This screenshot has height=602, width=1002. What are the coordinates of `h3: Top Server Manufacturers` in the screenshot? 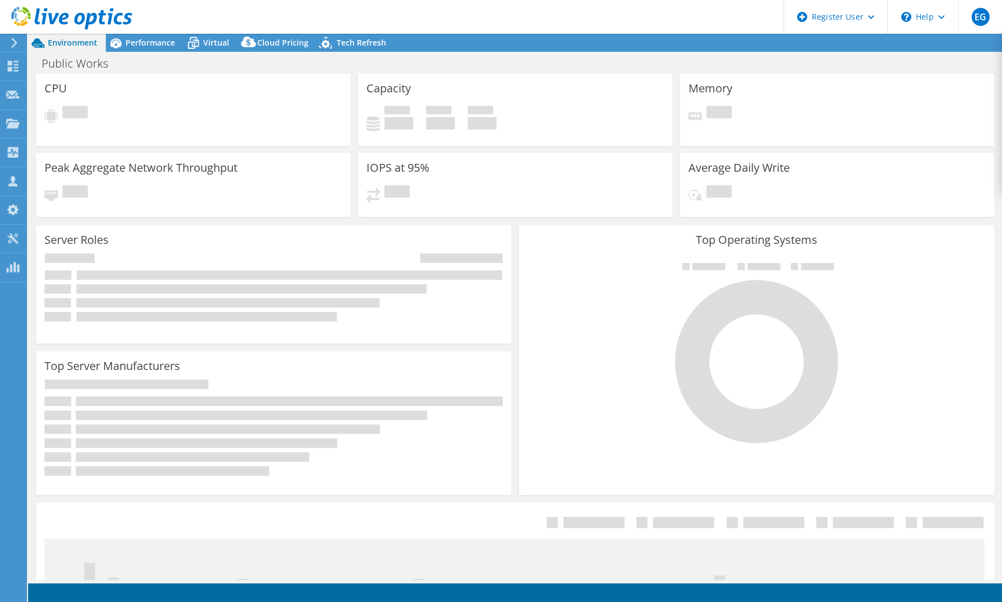 It's located at (112, 366).